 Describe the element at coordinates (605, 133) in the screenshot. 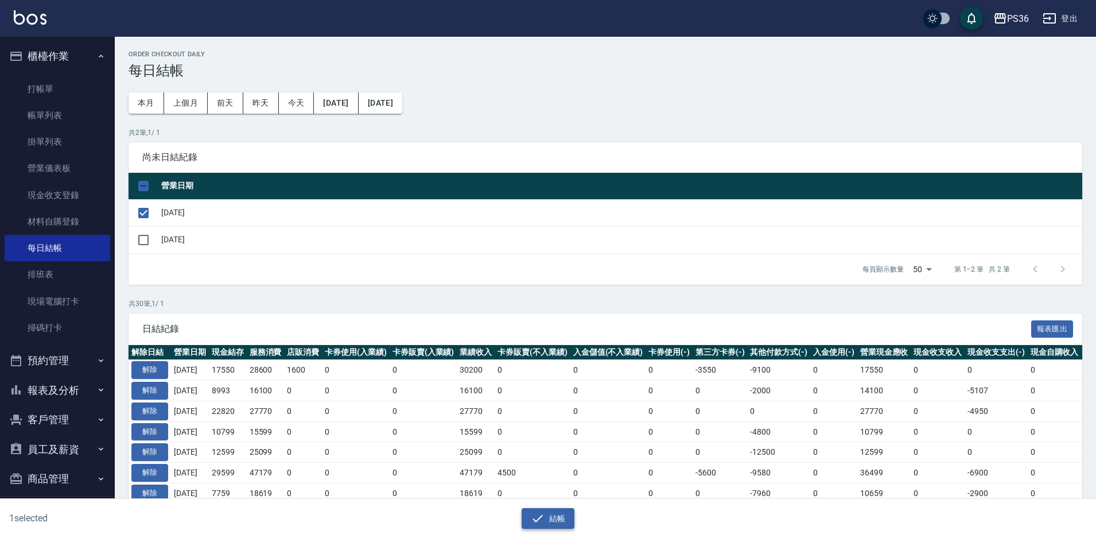

I see `p: 共 2 筆, 1 / 1` at that location.